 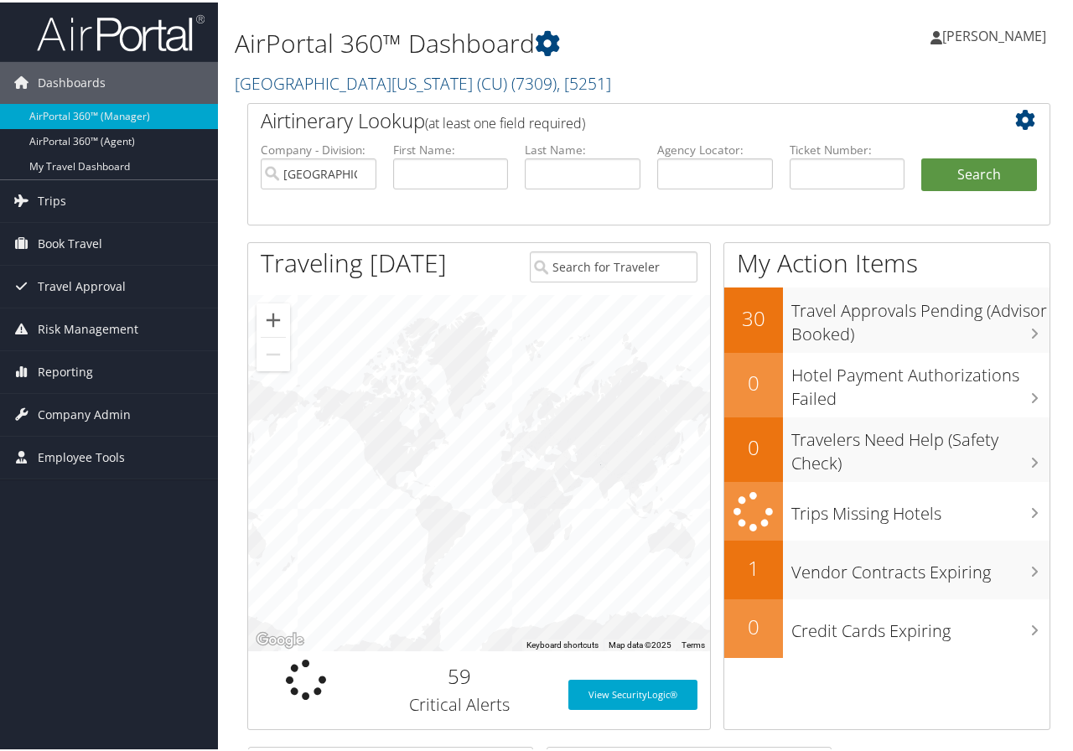 I want to click on a: Trips Missing Hotels, so click(x=887, y=509).